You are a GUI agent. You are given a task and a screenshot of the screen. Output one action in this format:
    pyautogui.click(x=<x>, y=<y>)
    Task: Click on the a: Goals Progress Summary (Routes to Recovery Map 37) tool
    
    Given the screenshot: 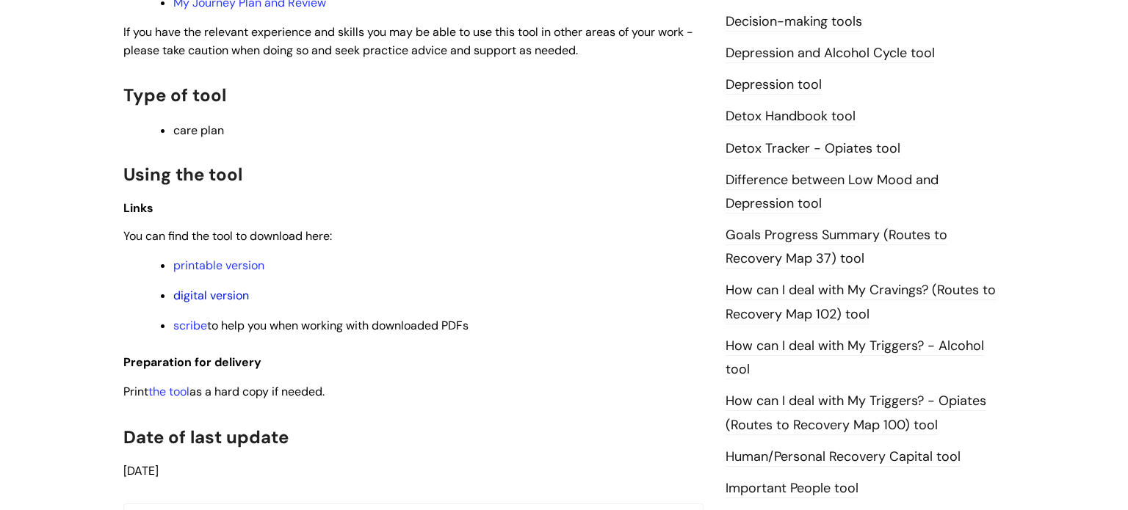 What is the action you would take?
    pyautogui.click(x=836, y=247)
    